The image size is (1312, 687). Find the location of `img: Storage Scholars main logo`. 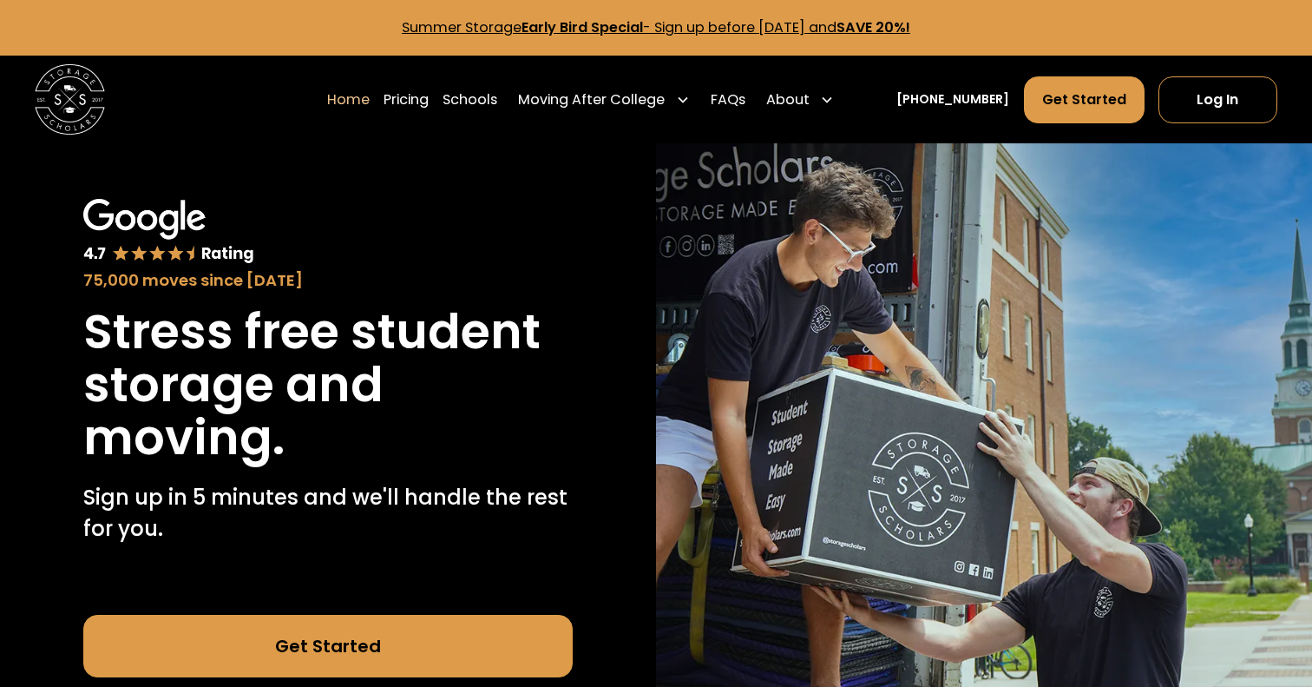

img: Storage Scholars main logo is located at coordinates (69, 99).